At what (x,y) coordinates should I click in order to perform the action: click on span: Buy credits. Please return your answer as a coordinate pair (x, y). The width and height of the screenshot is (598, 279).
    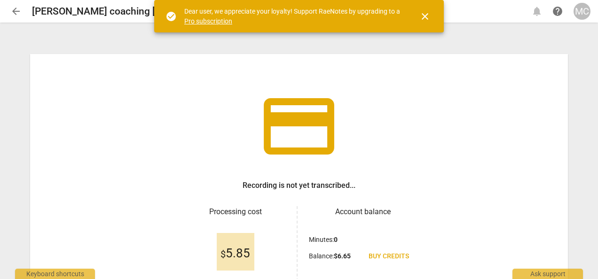
    Looking at the image, I should click on (389, 257).